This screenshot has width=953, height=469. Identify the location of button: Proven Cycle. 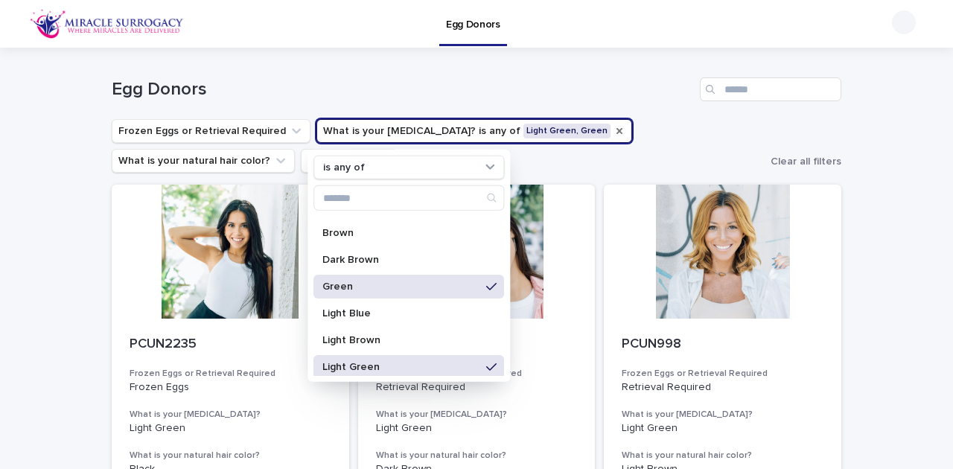
(348, 161).